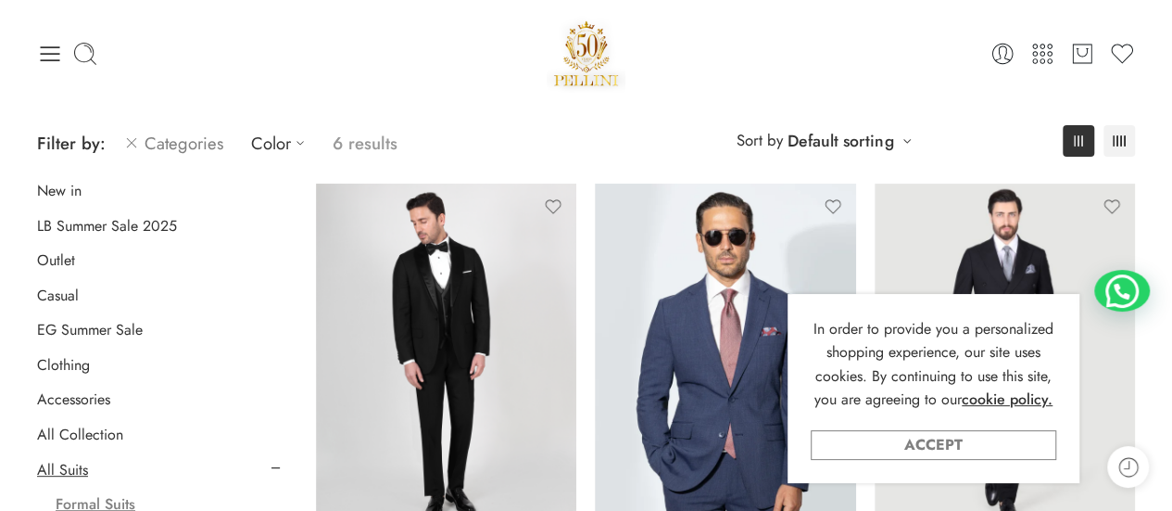 The image size is (1172, 511). Describe the element at coordinates (56, 260) in the screenshot. I see `a: Outlet` at that location.